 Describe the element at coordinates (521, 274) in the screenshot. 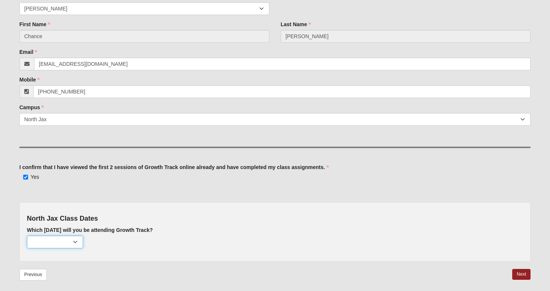

I see `a: Next` at that location.